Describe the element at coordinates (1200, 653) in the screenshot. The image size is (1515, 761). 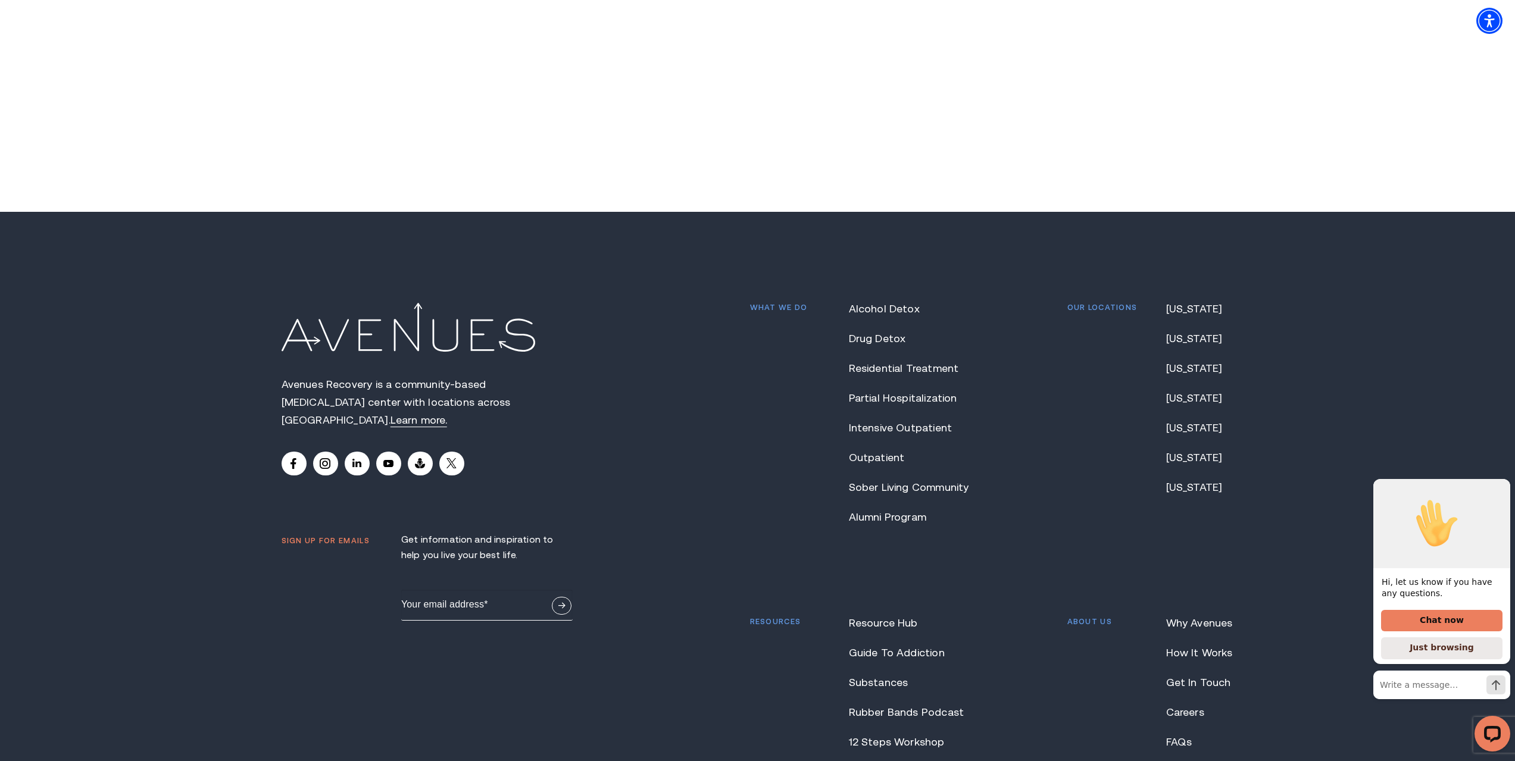
I see `a: How It Works` at that location.